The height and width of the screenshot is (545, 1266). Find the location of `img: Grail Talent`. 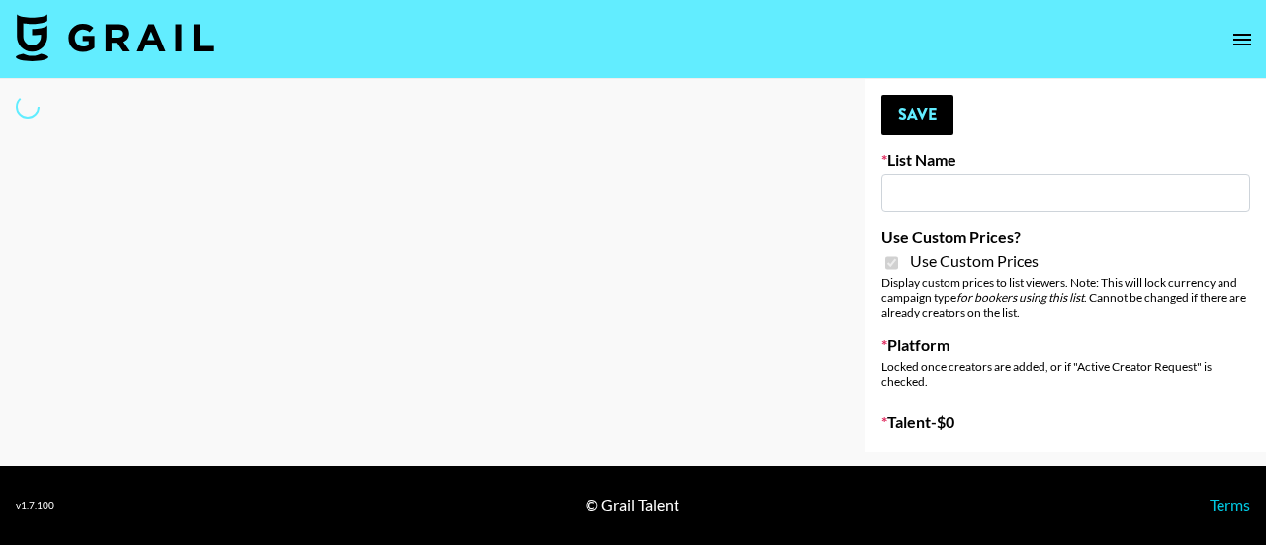

img: Grail Talent is located at coordinates (115, 38).